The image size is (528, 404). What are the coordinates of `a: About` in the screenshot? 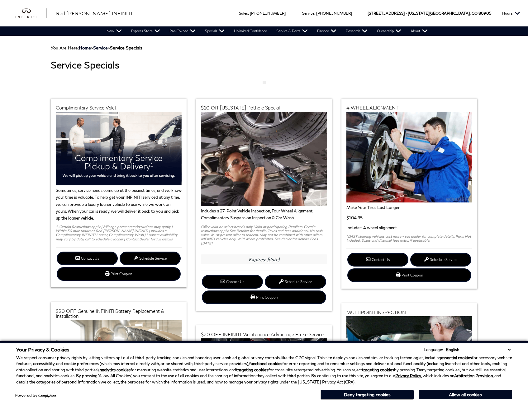 It's located at (419, 31).